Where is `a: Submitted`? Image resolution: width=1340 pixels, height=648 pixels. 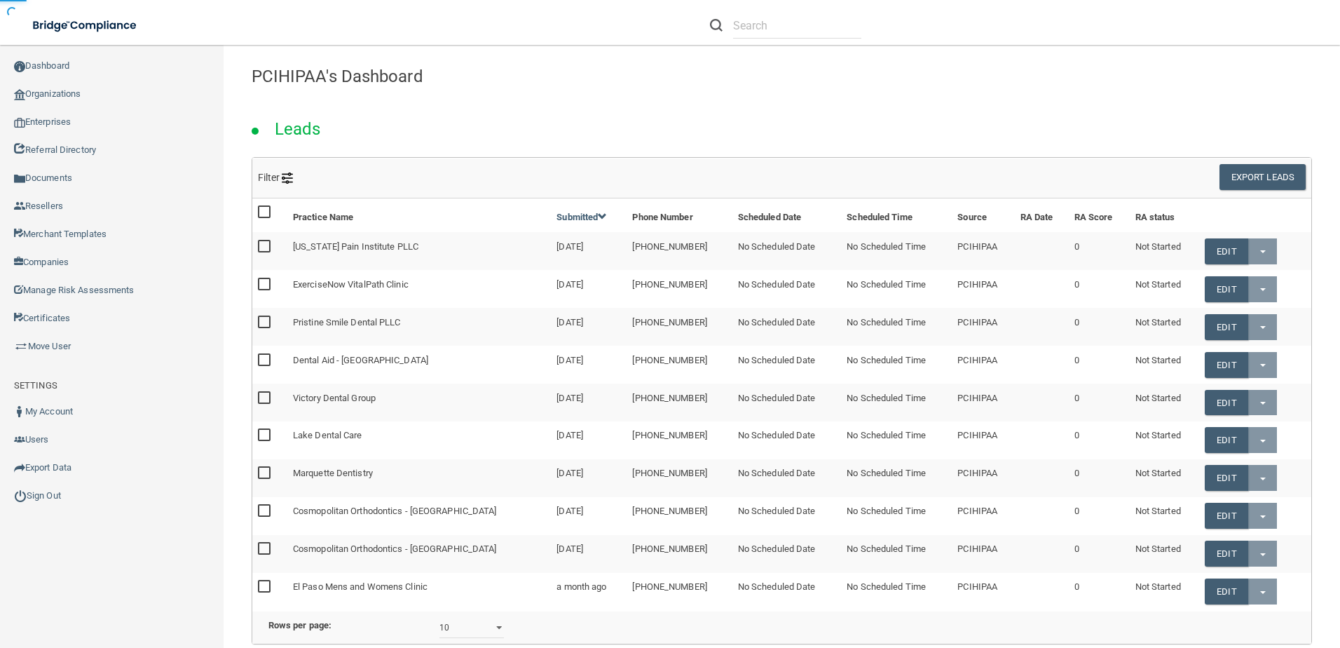 a: Submitted is located at coordinates (582, 217).